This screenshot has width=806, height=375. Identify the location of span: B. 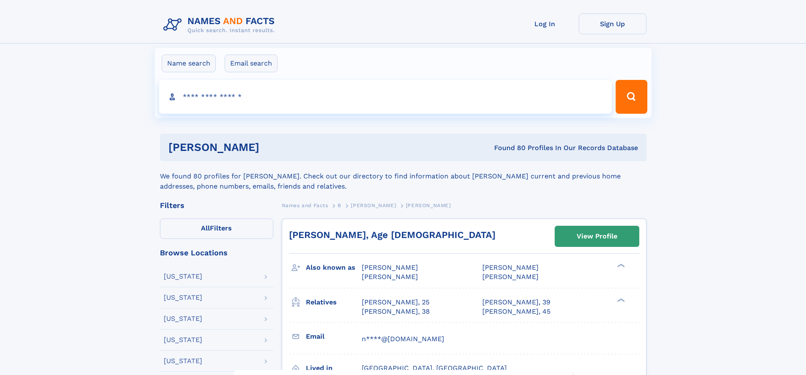
(339, 206).